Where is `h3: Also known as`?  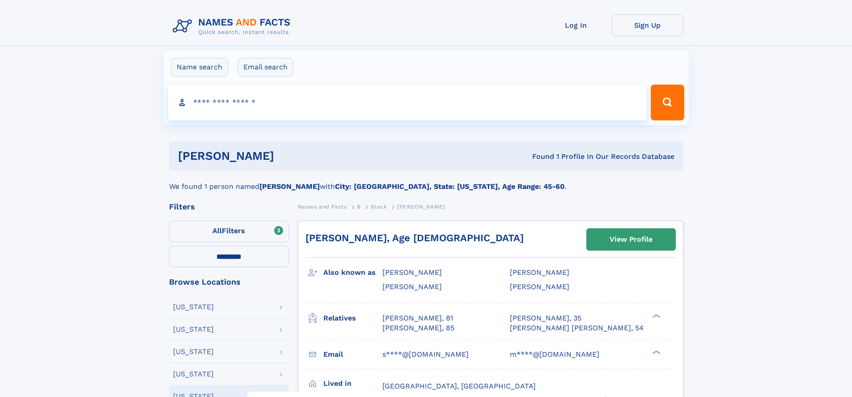 h3: Also known as is located at coordinates (353, 272).